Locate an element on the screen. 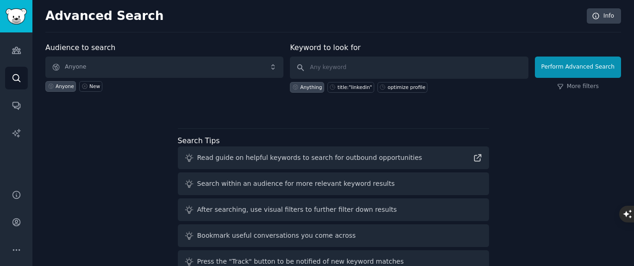 Image resolution: width=634 pixels, height=266 pixels. a: Info is located at coordinates (604, 16).